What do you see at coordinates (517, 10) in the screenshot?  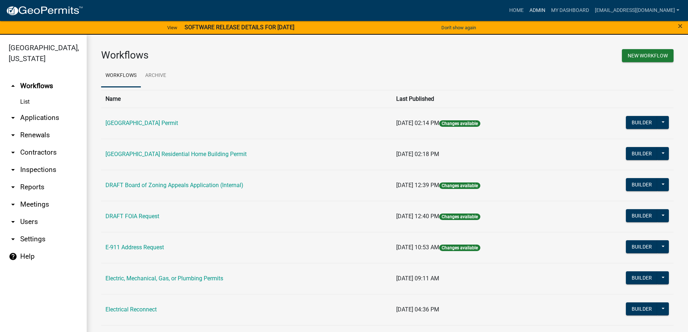 I see `a: Home` at bounding box center [517, 10].